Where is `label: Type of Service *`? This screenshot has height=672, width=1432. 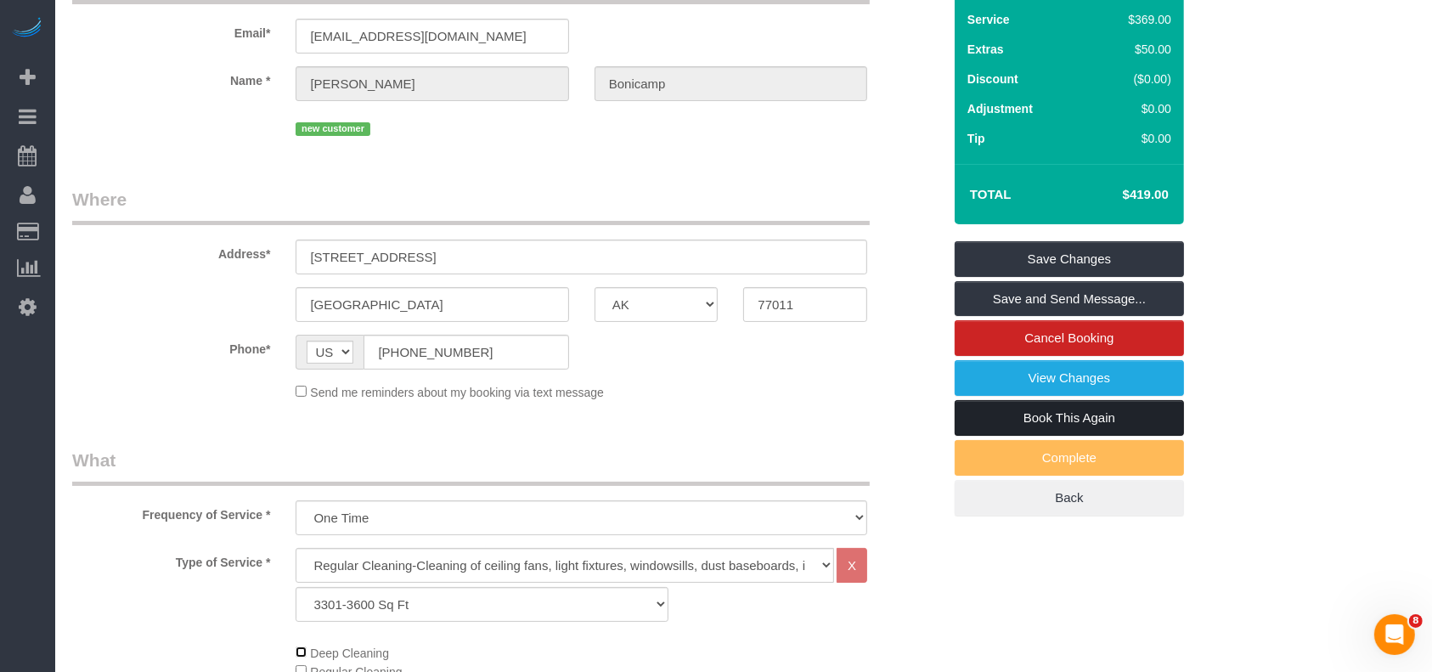 label: Type of Service * is located at coordinates (171, 559).